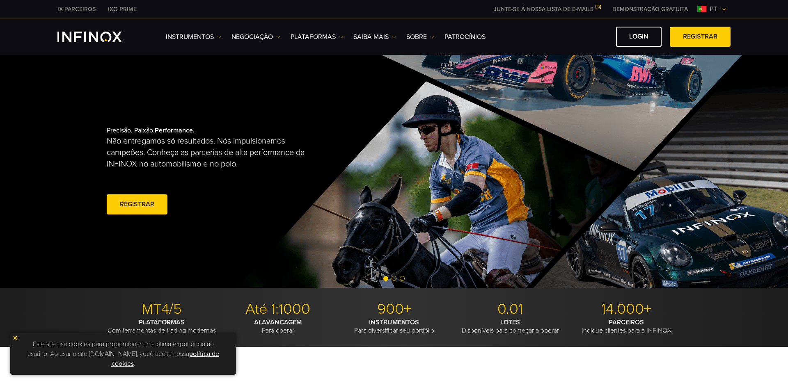 This screenshot has height=383, width=788. What do you see at coordinates (123, 354) in the screenshot?
I see `p: Este site usa cookies para proporcionar uma ótima experiência ao usuário. Ao usar o site [DOMAIN_...` at bounding box center [123, 354].